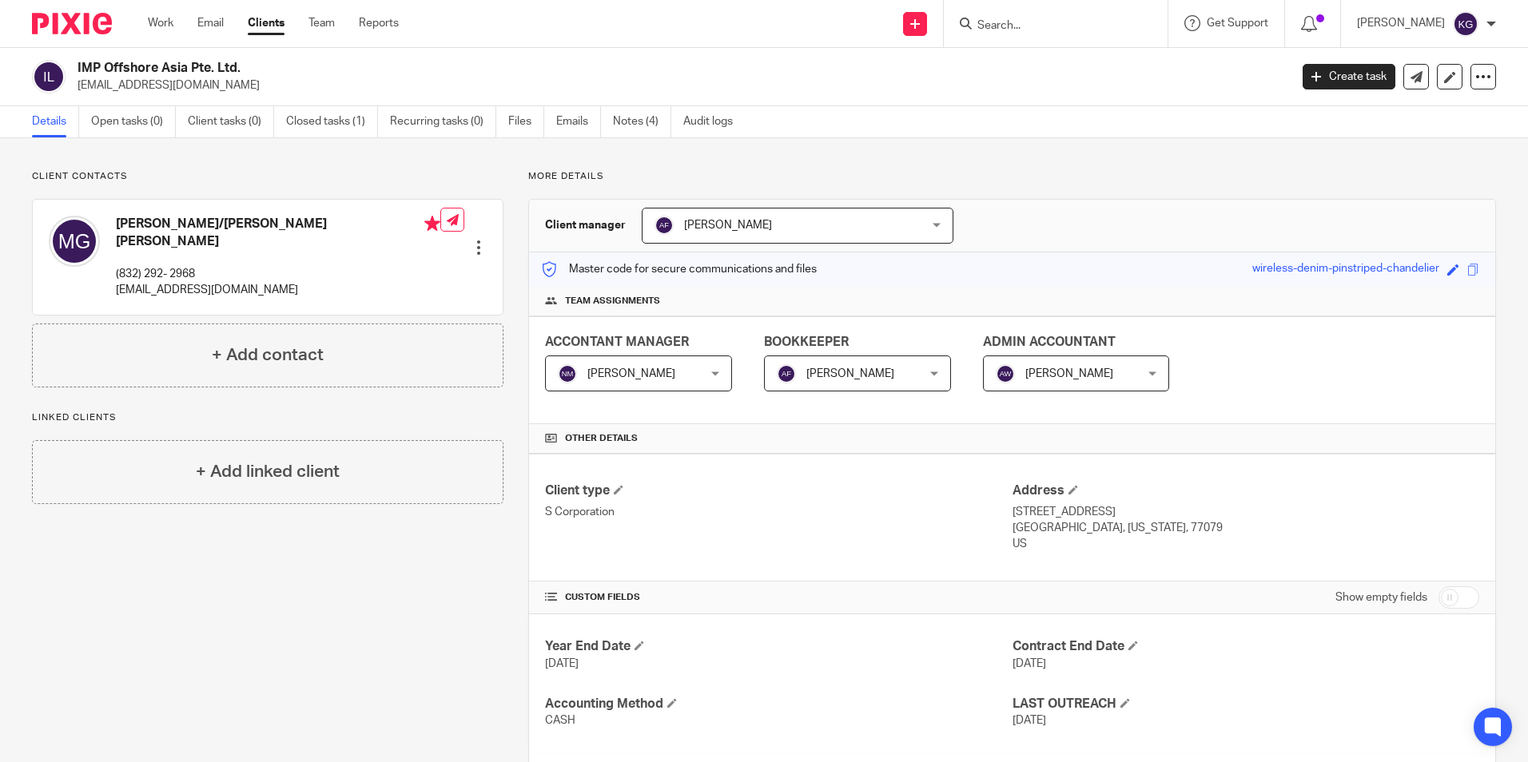 The height and width of the screenshot is (762, 1528). I want to click on a: Recurring tasks (0), so click(443, 121).